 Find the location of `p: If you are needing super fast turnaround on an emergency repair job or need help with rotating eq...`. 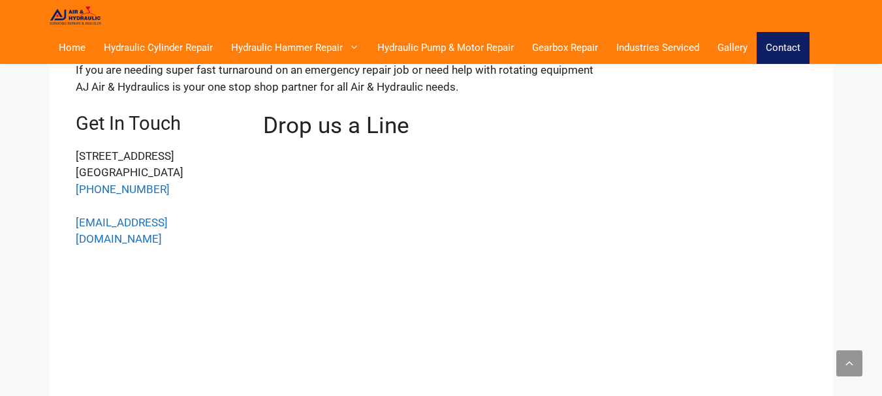

p: If you are needing super fast turnaround on an emergency repair job or need help with rotating eq... is located at coordinates (441, 78).